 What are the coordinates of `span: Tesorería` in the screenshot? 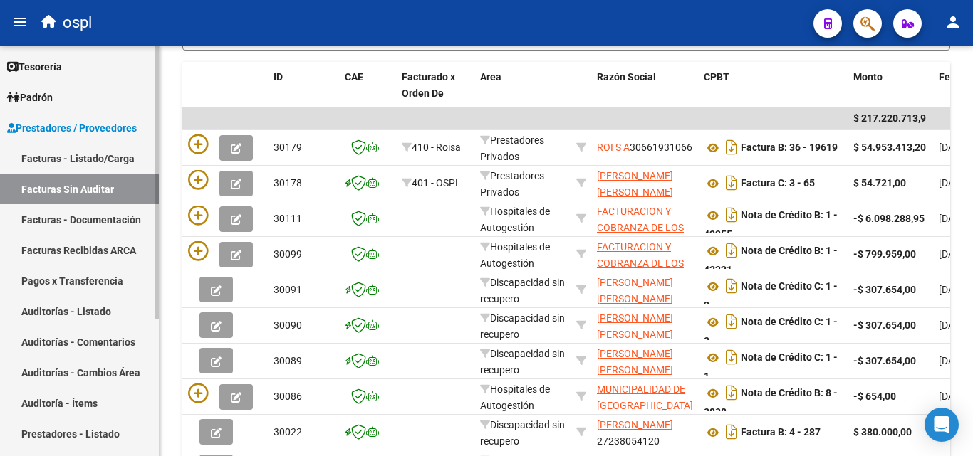 It's located at (34, 67).